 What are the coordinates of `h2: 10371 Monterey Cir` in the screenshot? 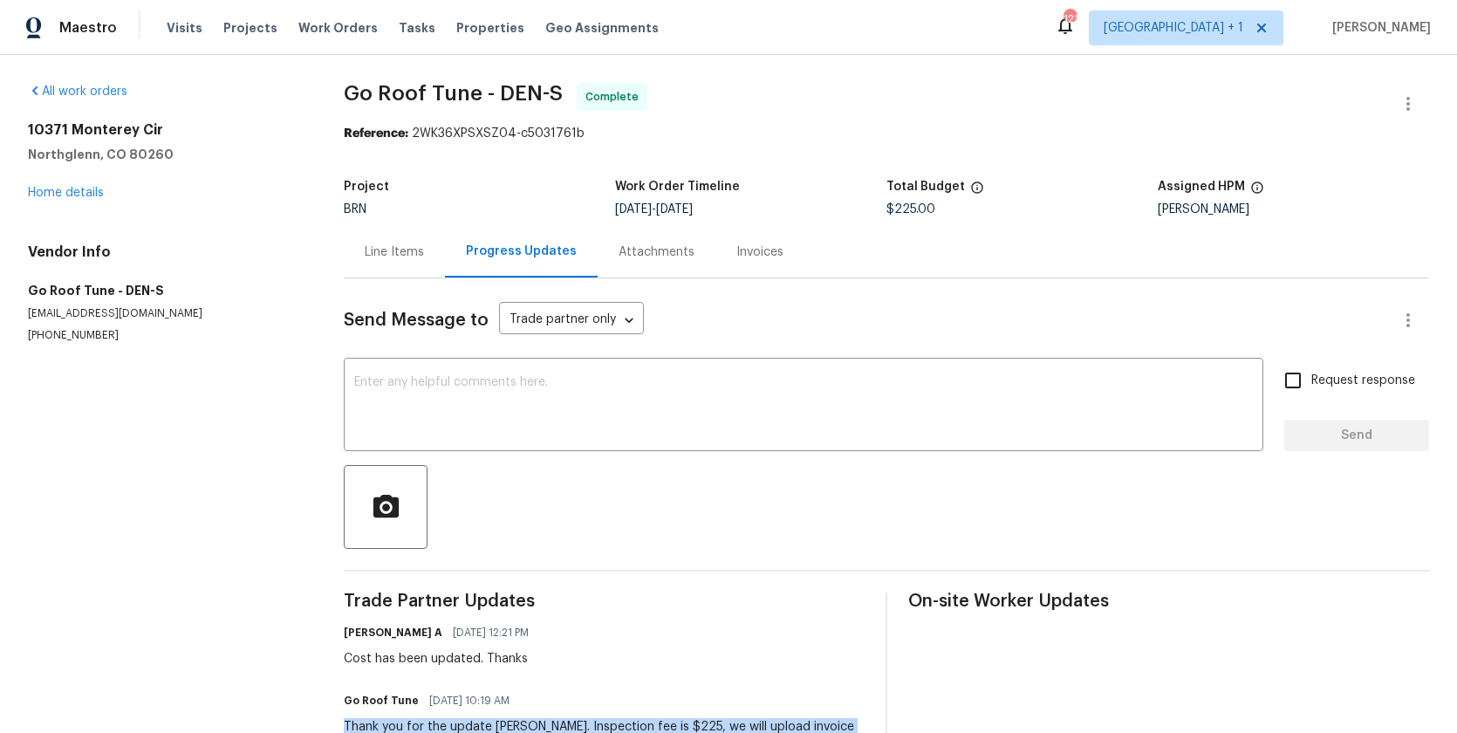 It's located at (165, 130).